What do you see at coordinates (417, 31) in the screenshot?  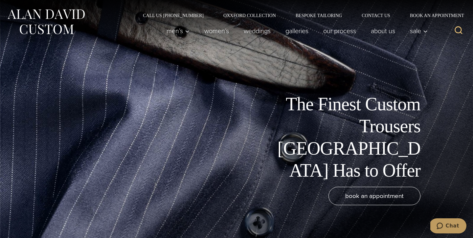 I see `button: Sale sub menu toggle` at bounding box center [417, 31].